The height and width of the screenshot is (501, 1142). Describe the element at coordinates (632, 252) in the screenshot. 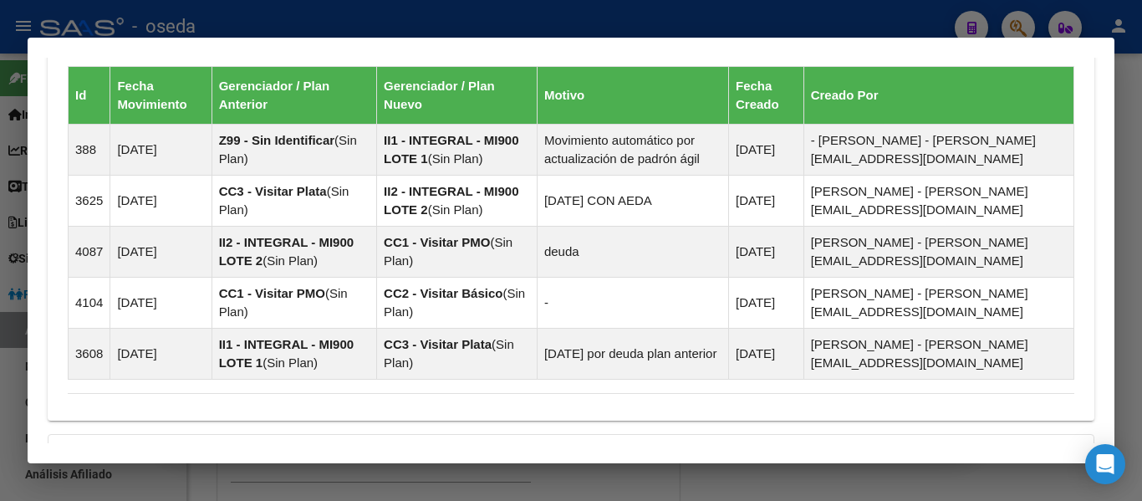

I see `td: deuda` at that location.